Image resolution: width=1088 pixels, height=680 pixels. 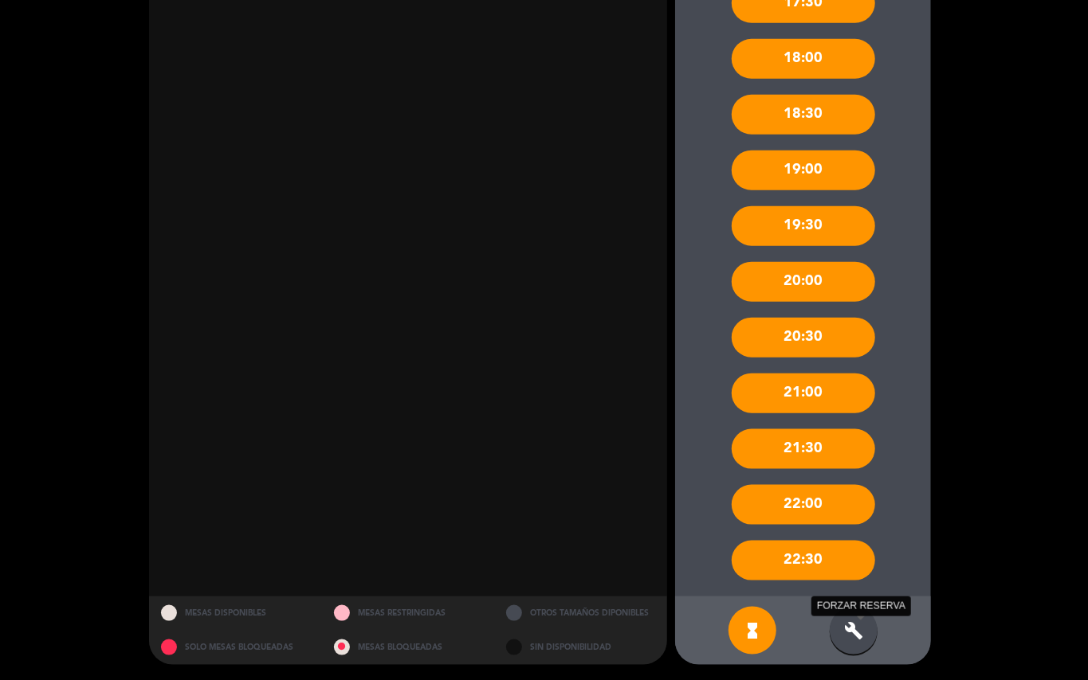 I want to click on div: OTROS TAMAÑOS DIPONIBLES, so click(x=580, y=613).